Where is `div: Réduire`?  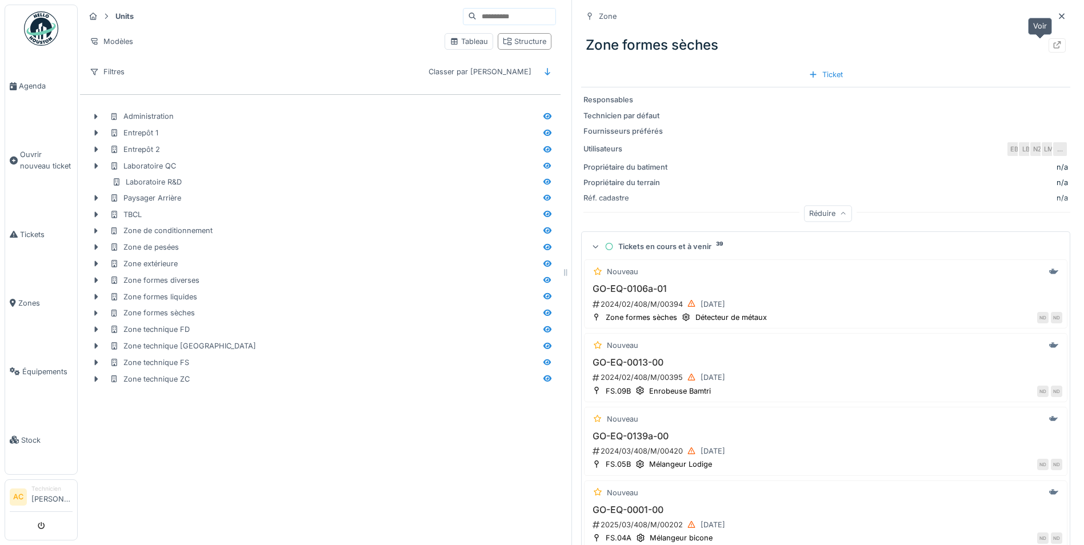 div: Réduire is located at coordinates (828, 214).